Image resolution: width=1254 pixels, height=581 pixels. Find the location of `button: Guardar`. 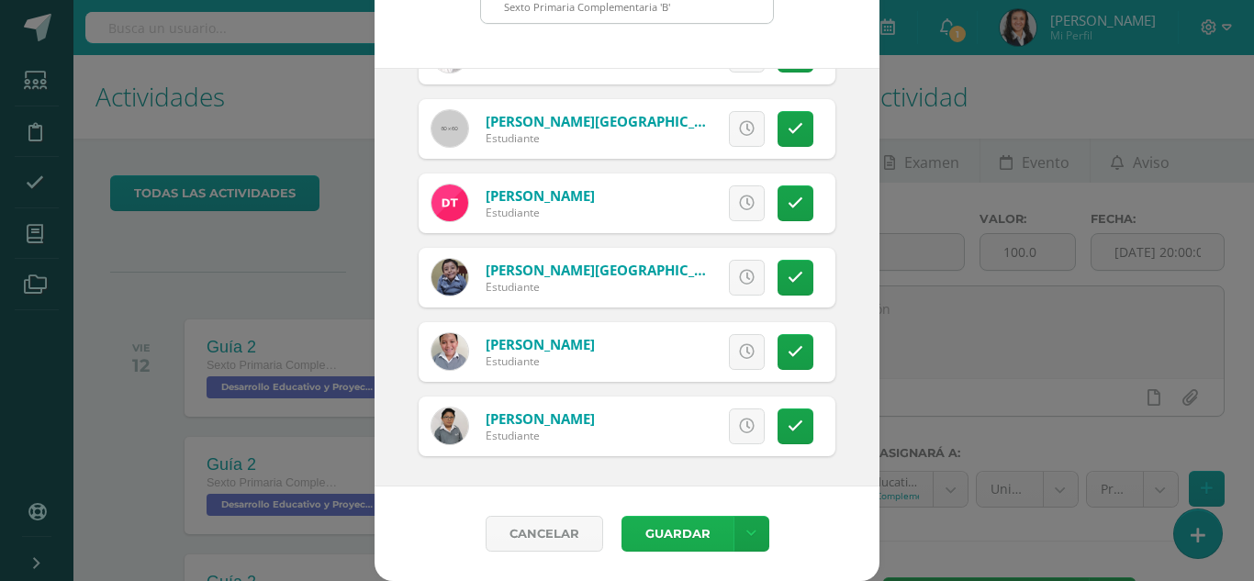

button: Guardar is located at coordinates (678, 534).